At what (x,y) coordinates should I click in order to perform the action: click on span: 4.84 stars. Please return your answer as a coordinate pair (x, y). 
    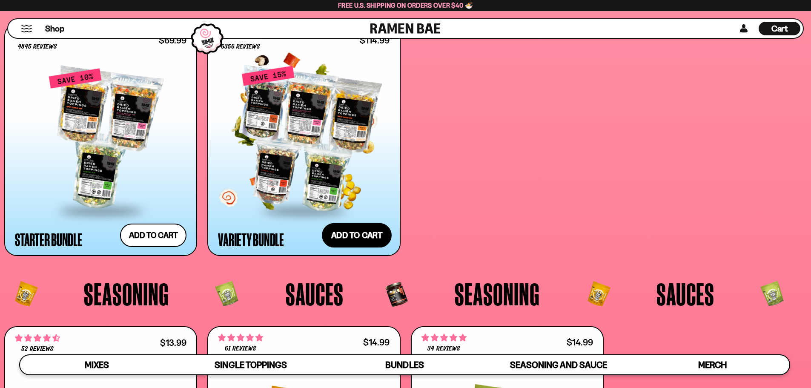
    Looking at the image, I should click on (241, 338).